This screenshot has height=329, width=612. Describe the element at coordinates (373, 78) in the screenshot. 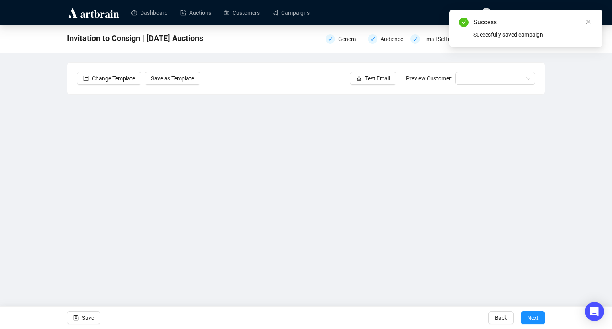

I see `button: Test Email` at that location.